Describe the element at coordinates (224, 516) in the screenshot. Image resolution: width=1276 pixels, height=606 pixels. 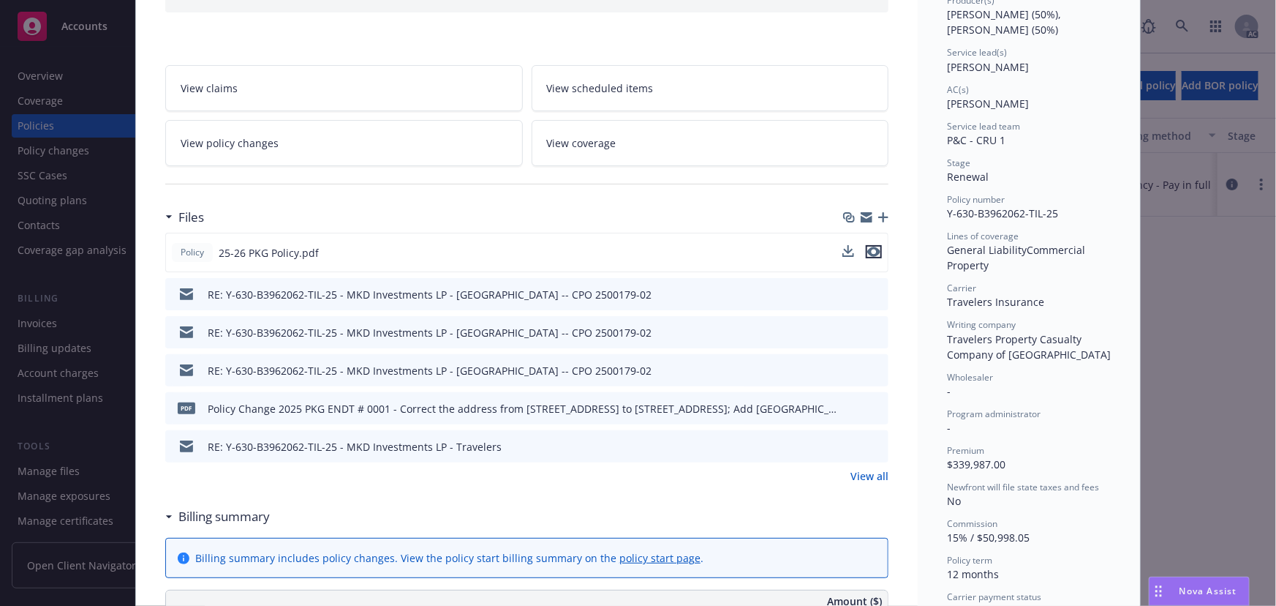
I see `h3: Billing summary` at that location.